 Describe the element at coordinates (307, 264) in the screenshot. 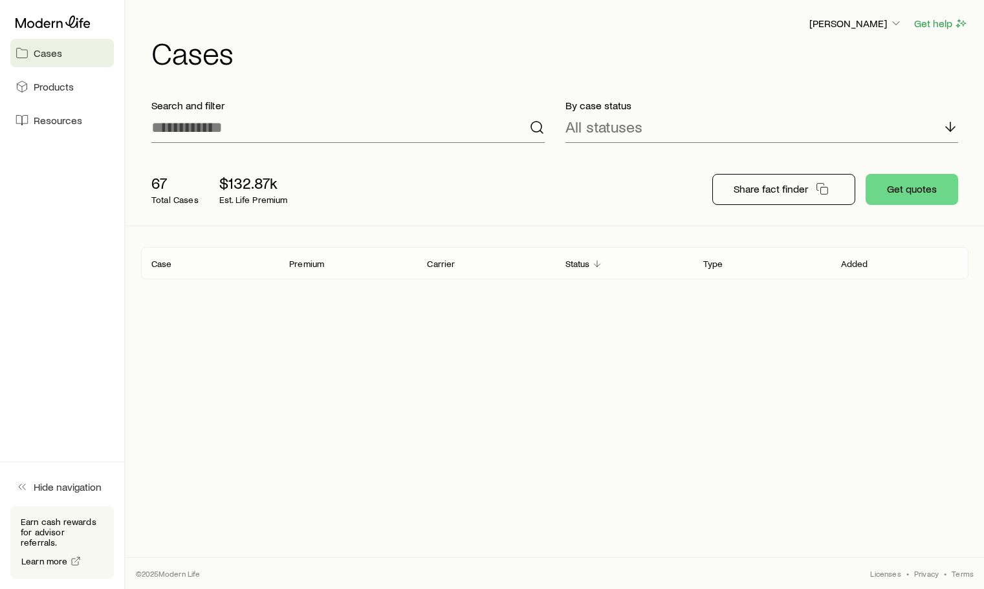

I see `p: Premium` at that location.